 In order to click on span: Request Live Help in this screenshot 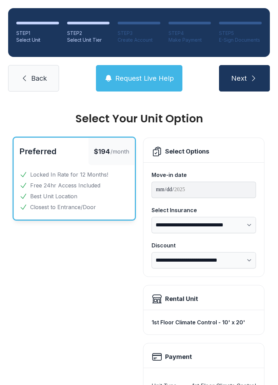, I will do `click(144, 78)`.